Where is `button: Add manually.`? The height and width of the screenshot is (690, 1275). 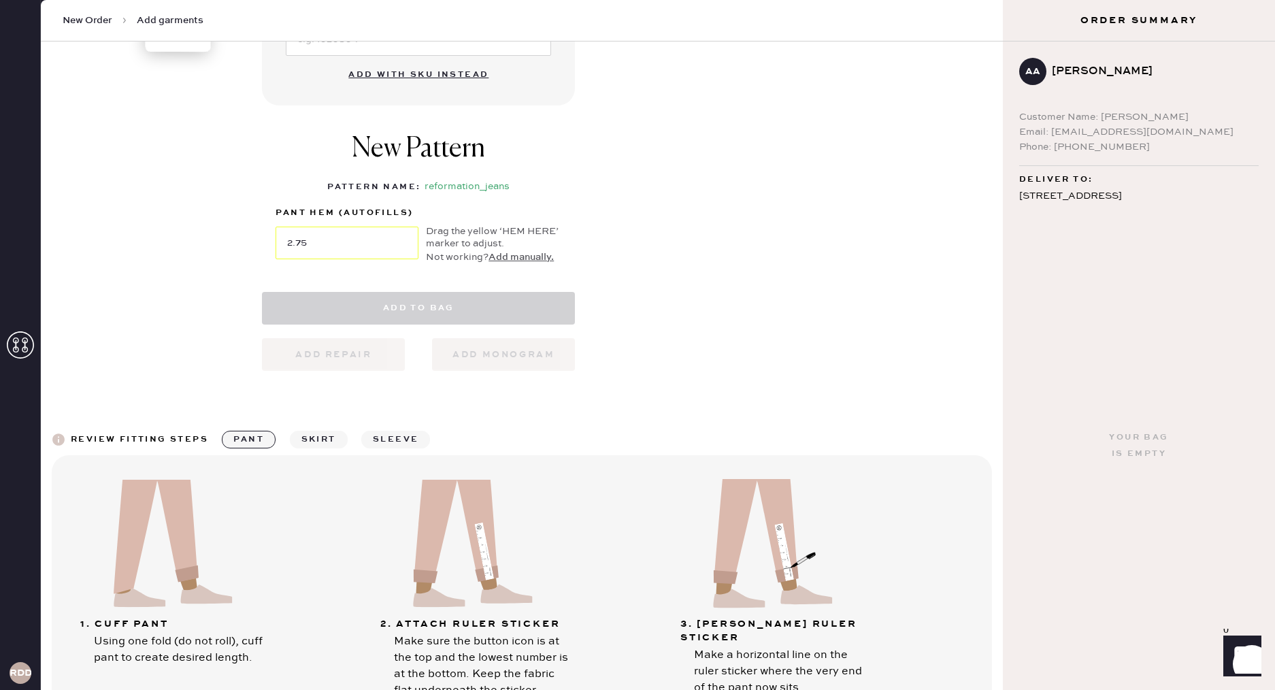
button: Add manually. is located at coordinates (521, 257).